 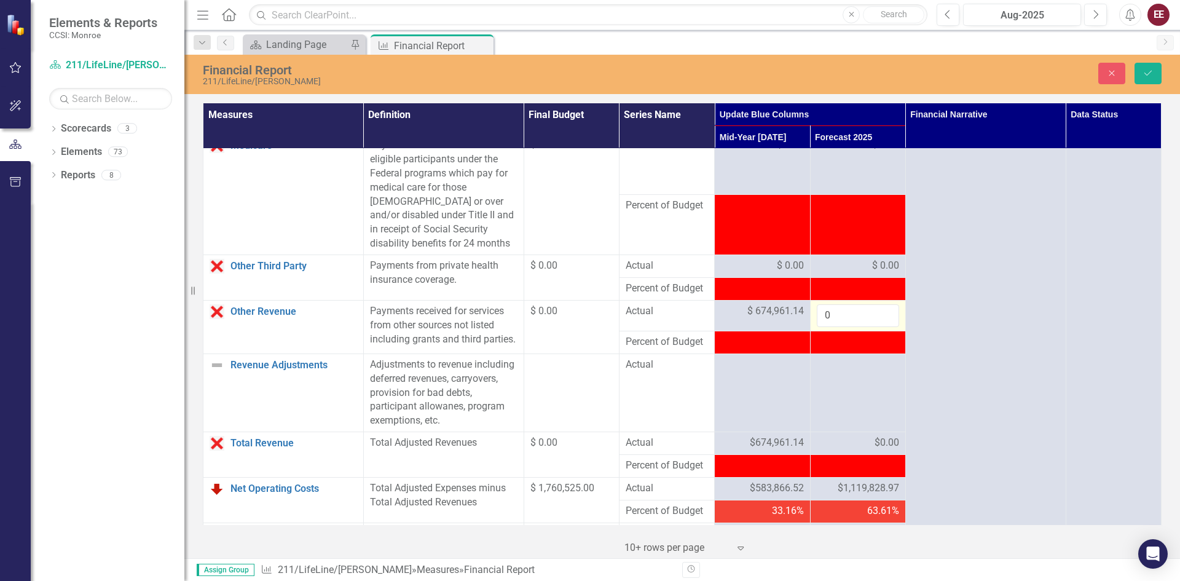 What do you see at coordinates (225, 570) in the screenshot?
I see `span: Assign Group` at bounding box center [225, 570].